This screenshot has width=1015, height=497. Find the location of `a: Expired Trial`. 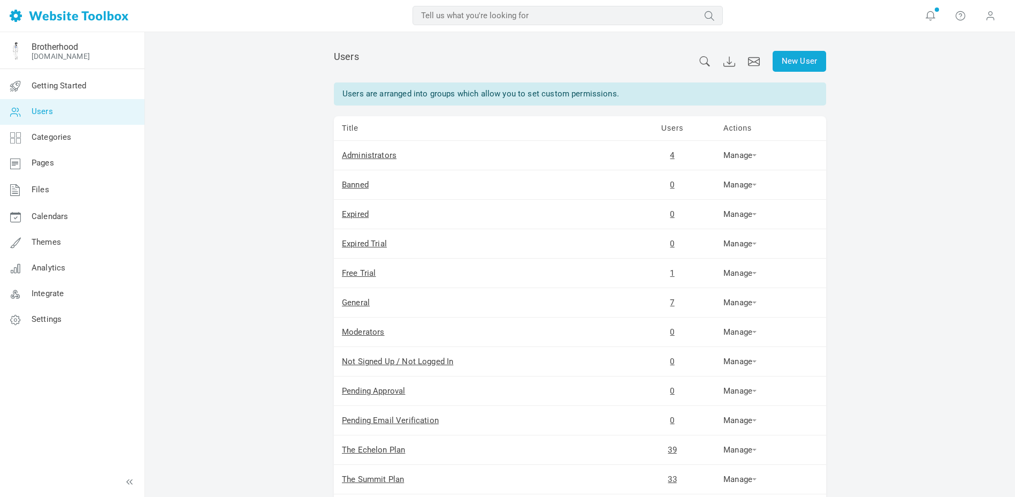

a: Expired Trial is located at coordinates (364, 243).